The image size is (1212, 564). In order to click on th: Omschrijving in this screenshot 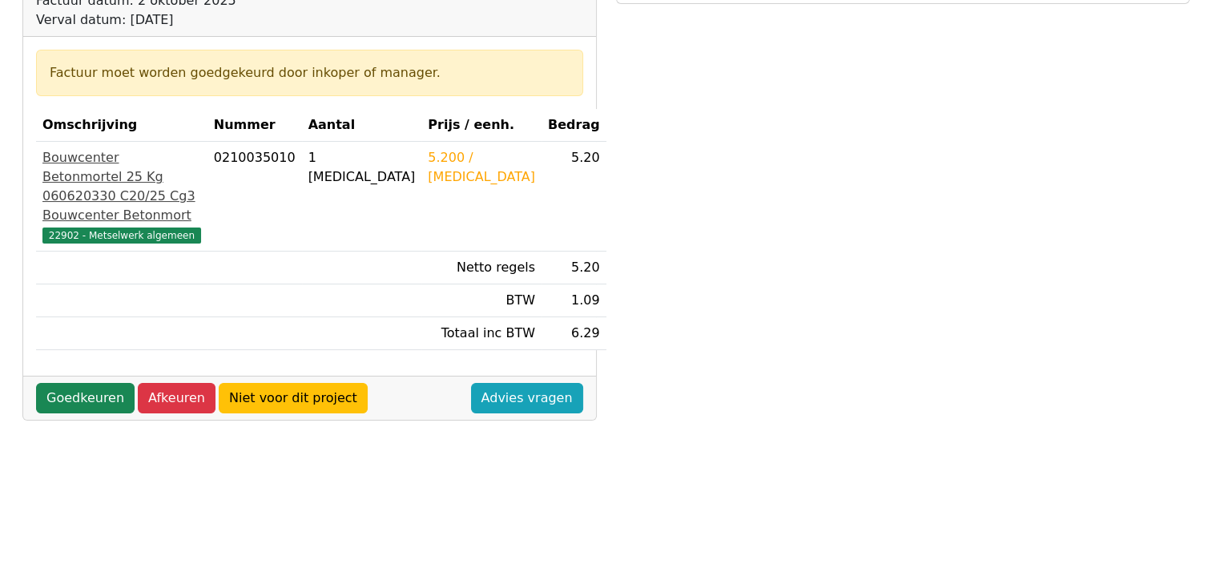, I will do `click(122, 125)`.